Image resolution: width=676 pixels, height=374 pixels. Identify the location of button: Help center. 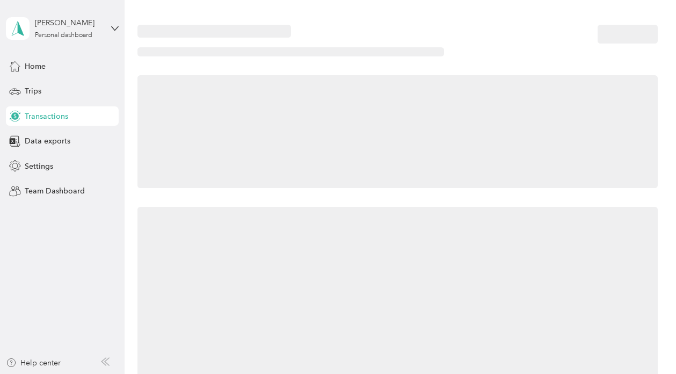
(33, 363).